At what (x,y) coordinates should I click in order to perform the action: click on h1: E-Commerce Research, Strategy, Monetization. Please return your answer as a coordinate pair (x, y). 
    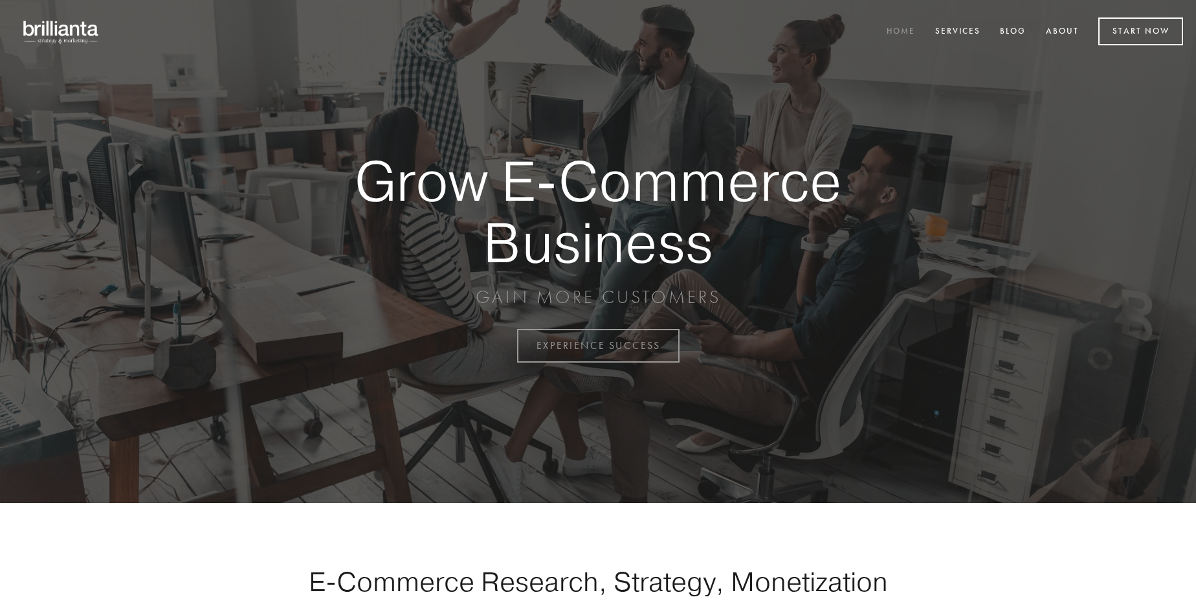
    Looking at the image, I should click on (598, 581).